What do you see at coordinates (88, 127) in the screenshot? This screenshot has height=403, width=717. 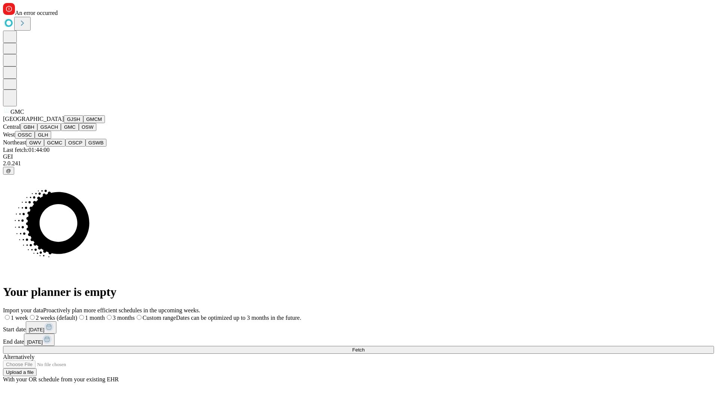 I see `button: OSW` at bounding box center [88, 127].